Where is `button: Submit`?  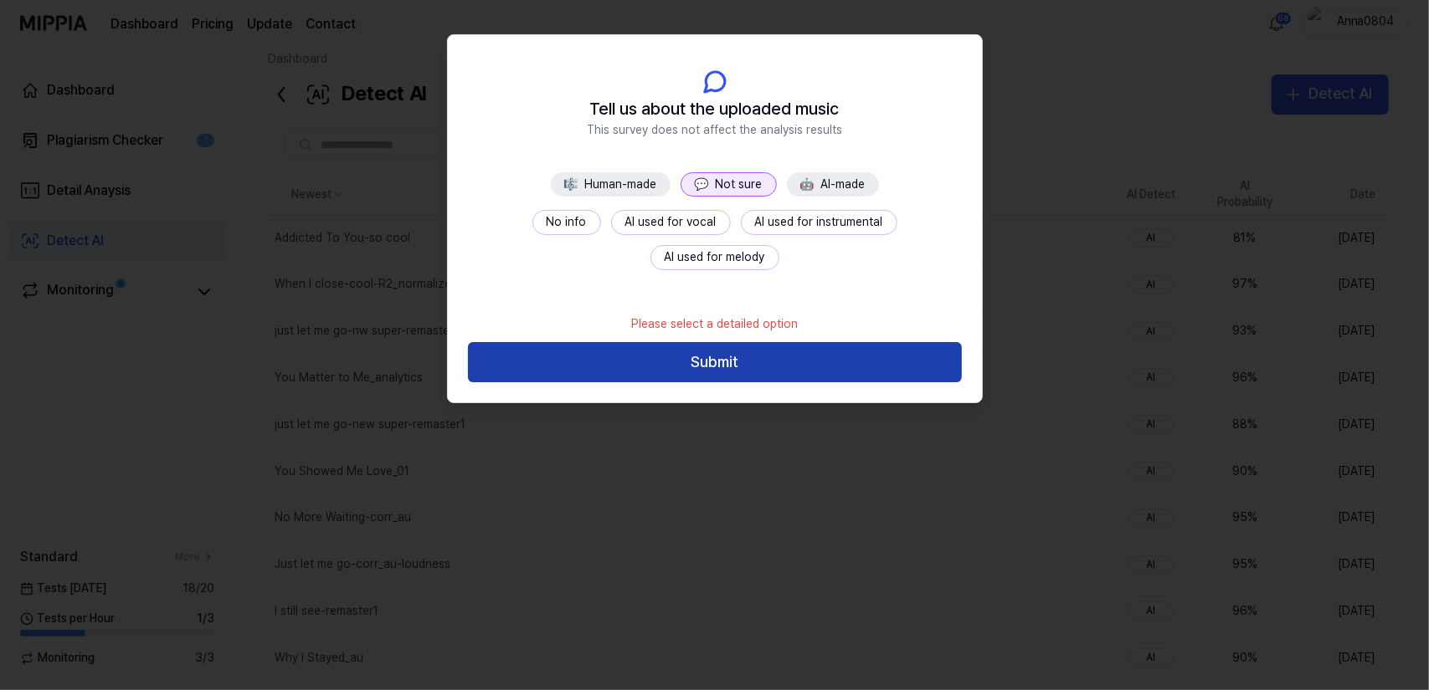 button: Submit is located at coordinates (715, 362).